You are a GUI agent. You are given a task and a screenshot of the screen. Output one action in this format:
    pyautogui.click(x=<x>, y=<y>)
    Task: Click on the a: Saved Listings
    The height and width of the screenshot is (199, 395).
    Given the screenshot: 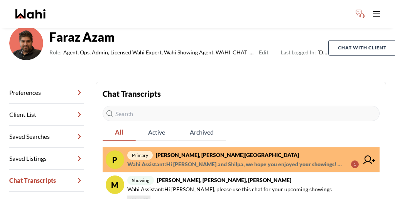 What is the action you would take?
    pyautogui.click(x=47, y=159)
    